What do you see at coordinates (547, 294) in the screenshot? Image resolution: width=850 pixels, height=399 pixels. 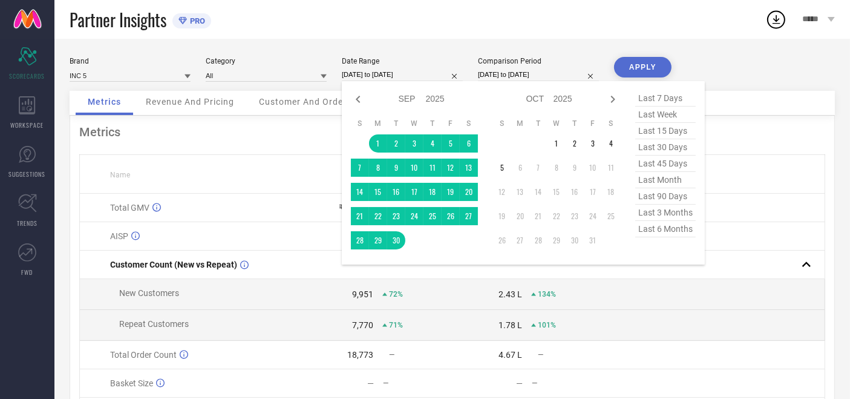 I see `span: 134%` at bounding box center [547, 294].